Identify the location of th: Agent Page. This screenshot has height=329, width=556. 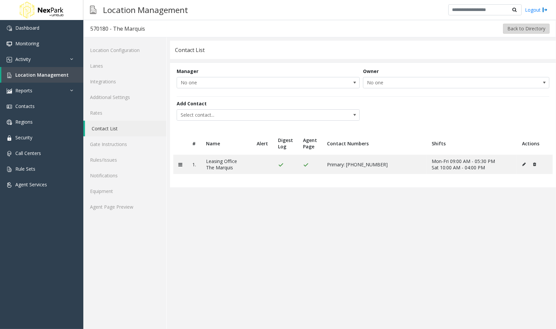
(310, 143).